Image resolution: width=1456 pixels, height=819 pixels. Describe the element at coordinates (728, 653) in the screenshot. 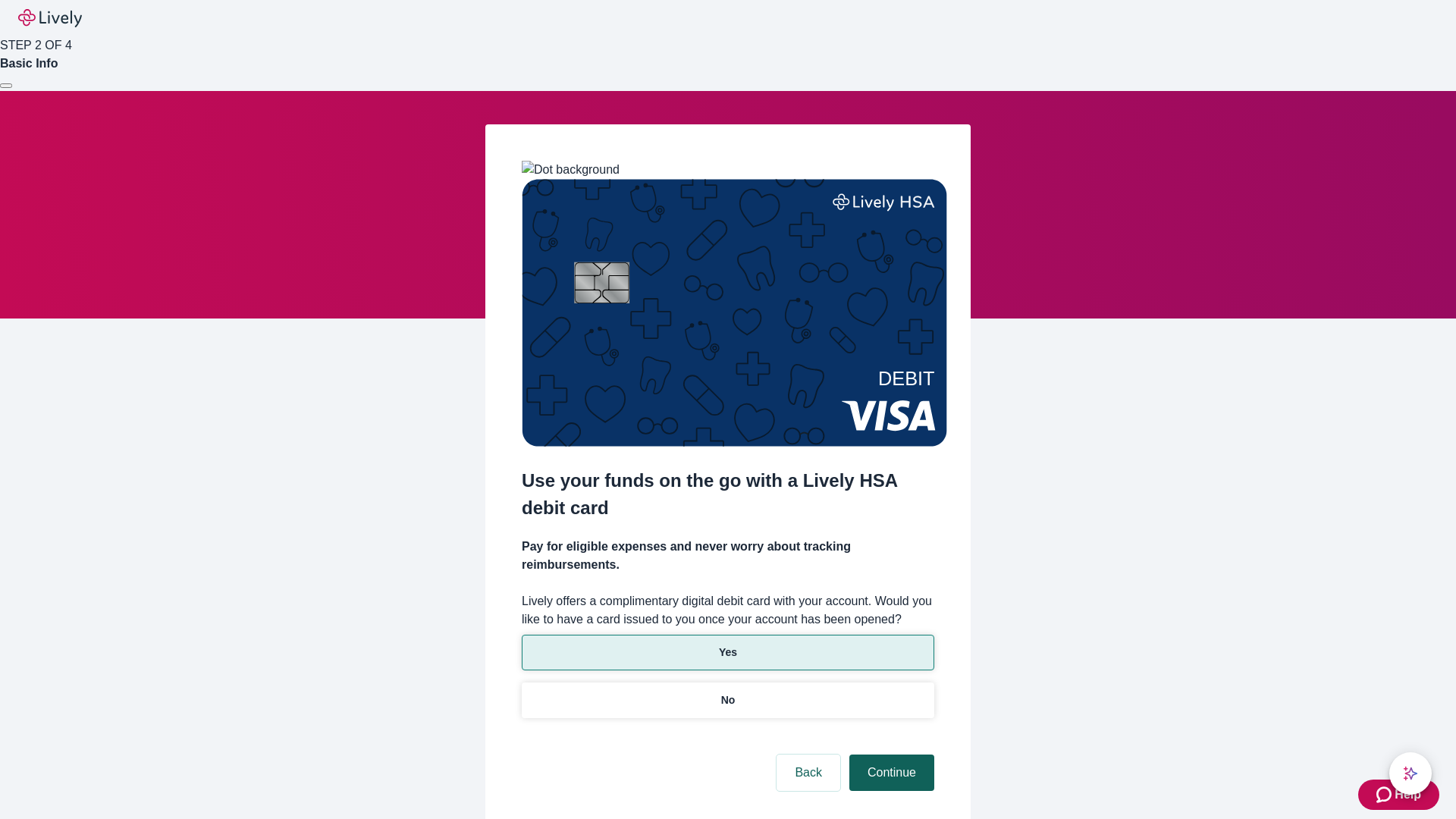

I see `button: Yes` at that location.